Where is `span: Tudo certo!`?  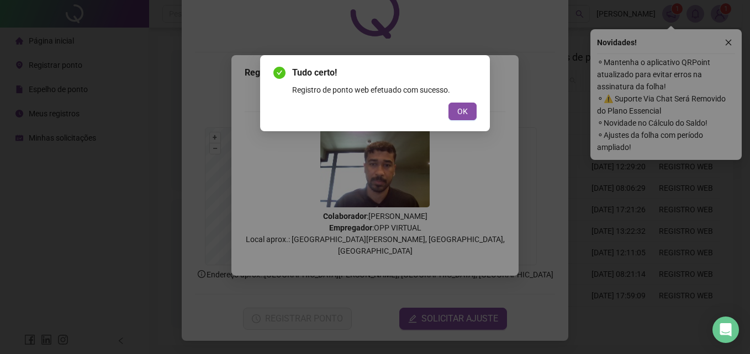
span: Tudo certo! is located at coordinates (384, 73).